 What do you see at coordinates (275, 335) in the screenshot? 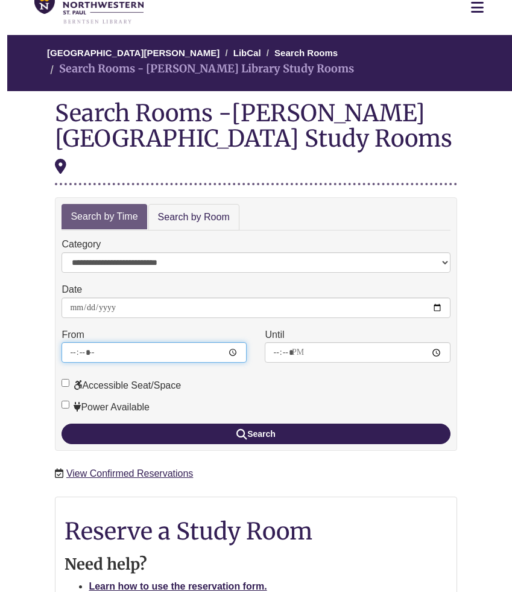
I see `label: Until` at bounding box center [275, 335].